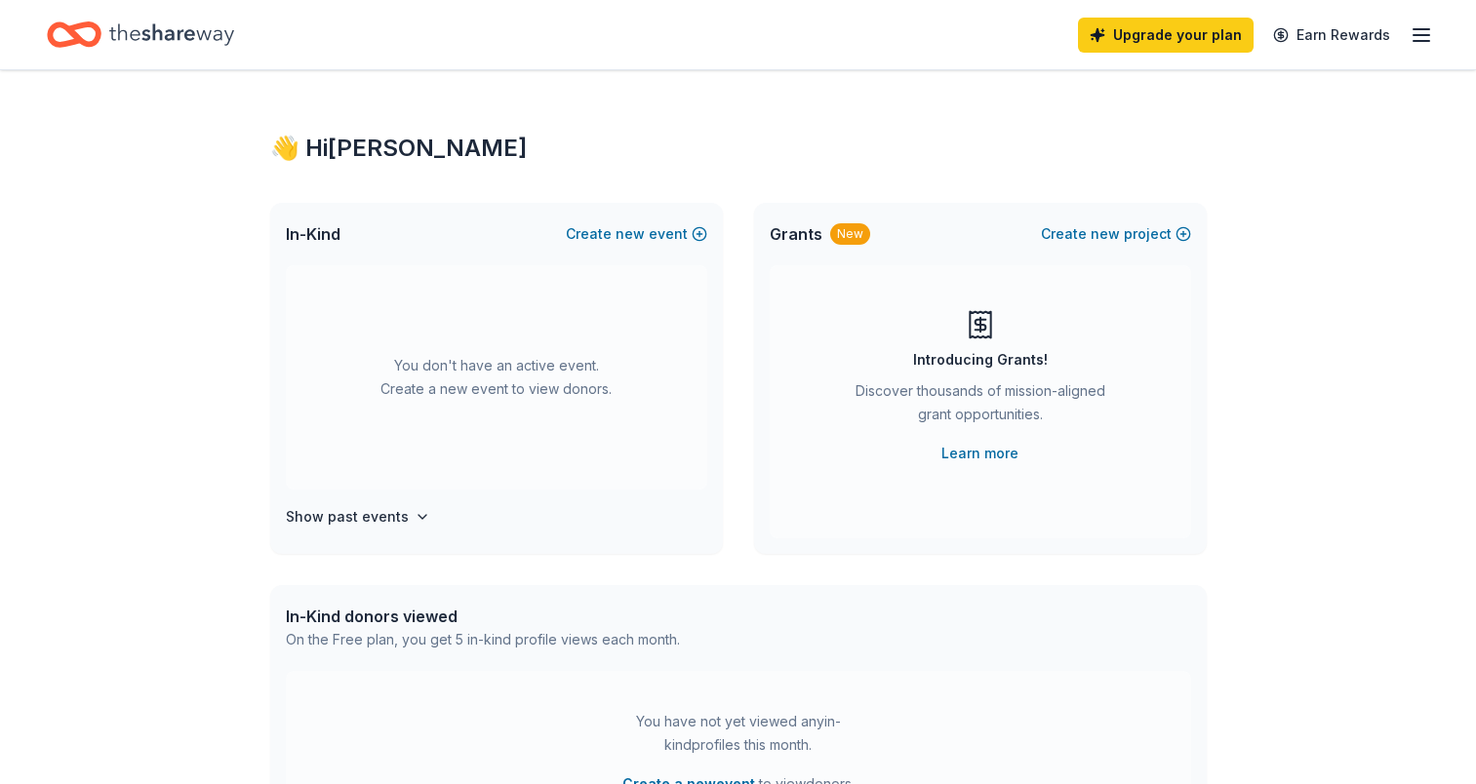 The height and width of the screenshot is (784, 1476). Describe the element at coordinates (140, 34) in the screenshot. I see `a: Home` at that location.